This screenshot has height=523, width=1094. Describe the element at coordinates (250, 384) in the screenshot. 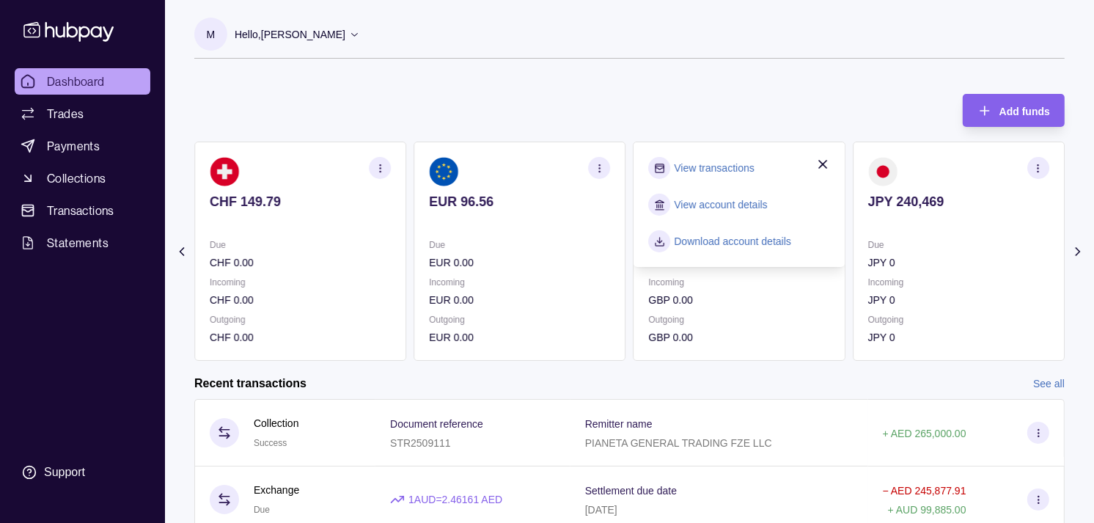

I see `h2: Recent transactions` at that location.